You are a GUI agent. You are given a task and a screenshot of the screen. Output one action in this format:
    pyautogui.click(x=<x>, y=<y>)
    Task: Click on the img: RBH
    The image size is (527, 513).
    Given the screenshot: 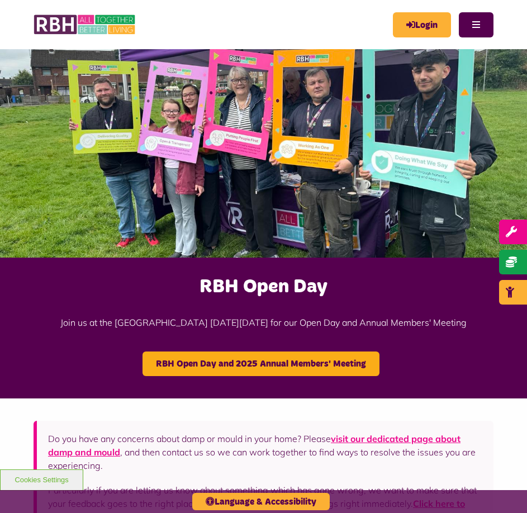 What is the action you would take?
    pyautogui.click(x=85, y=25)
    